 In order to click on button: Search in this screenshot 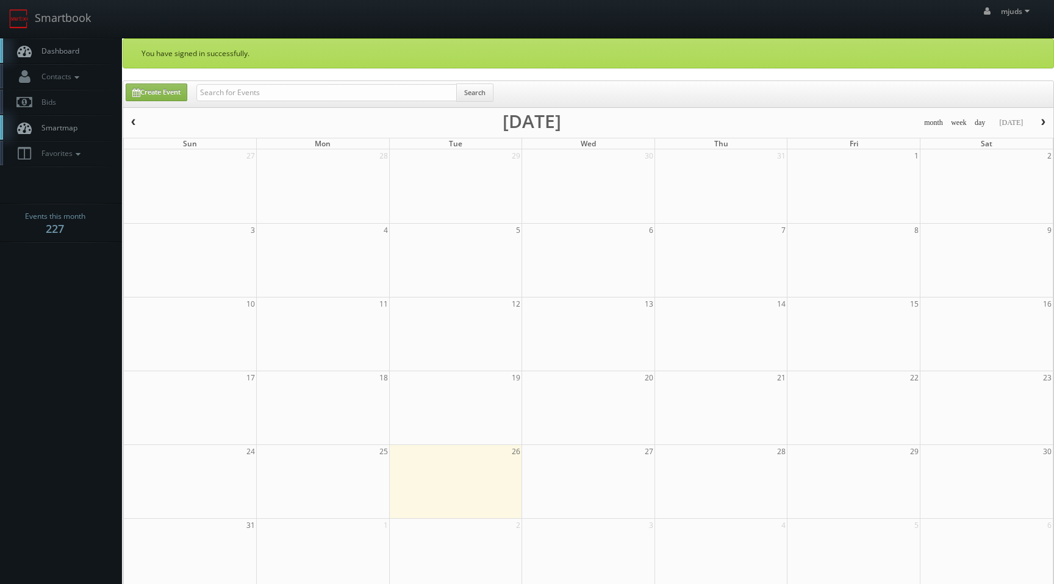, I will do `click(474, 93)`.